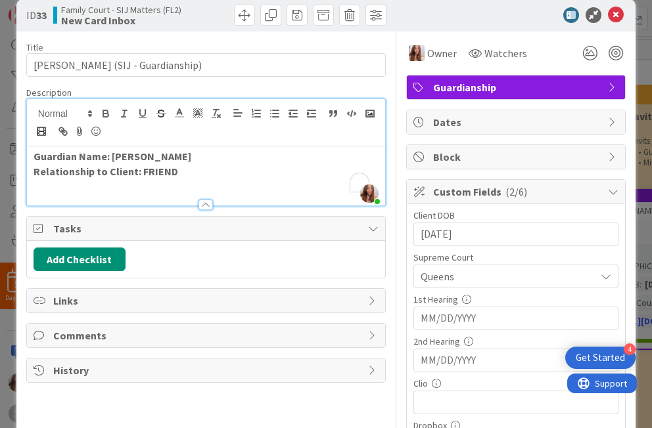  Describe the element at coordinates (35, 47) in the screenshot. I see `label: Title` at that location.